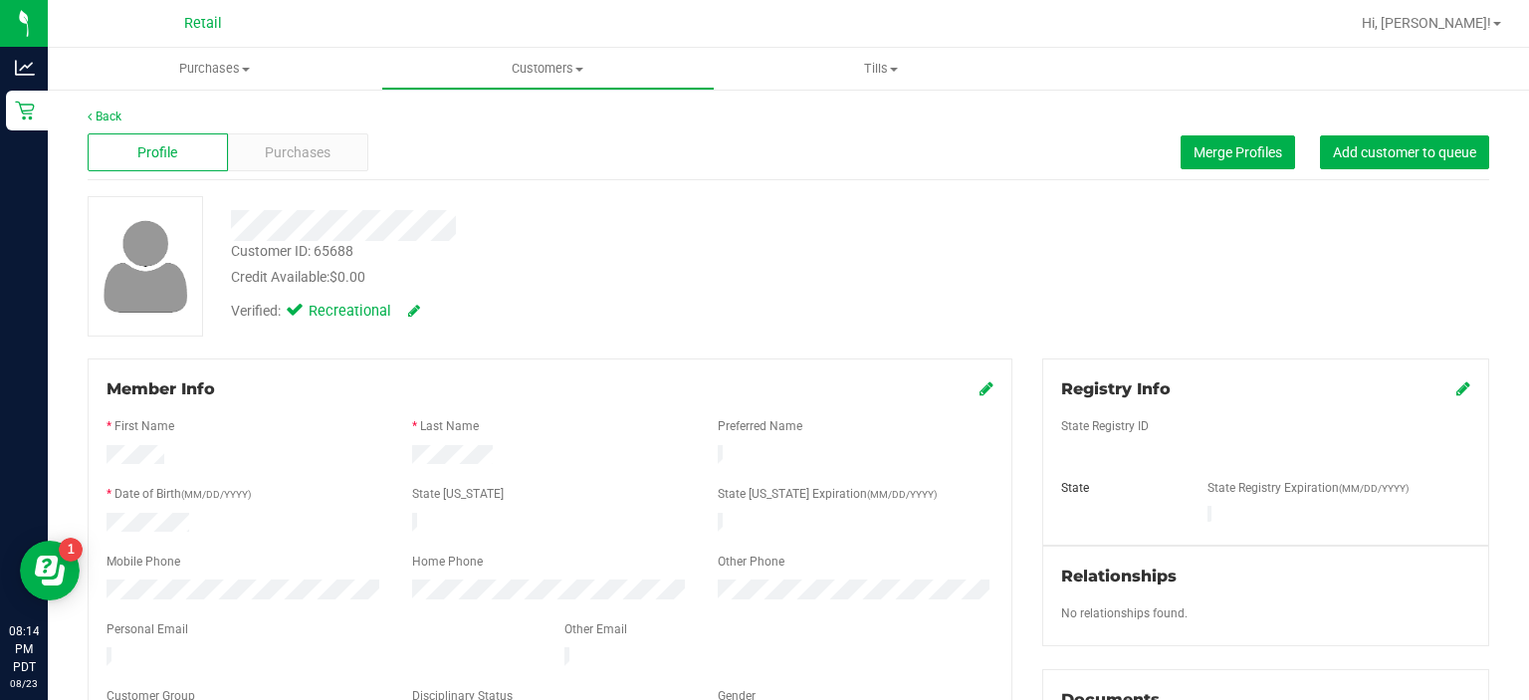 The height and width of the screenshot is (700, 1529). I want to click on span: Merge Profiles, so click(1237, 152).